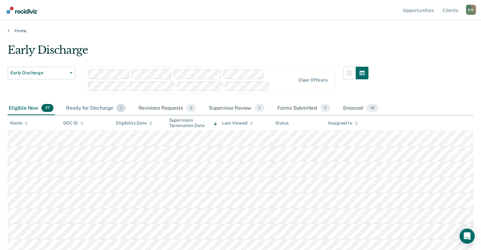 This screenshot has height=250, width=481. What do you see at coordinates (19, 123) in the screenshot?
I see `div: Name` at bounding box center [19, 123].